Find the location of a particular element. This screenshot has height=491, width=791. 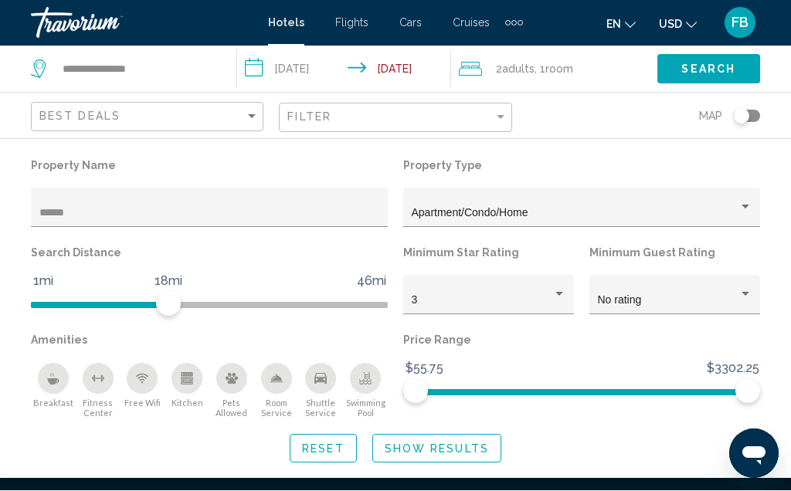

button: User Menu is located at coordinates (740, 23).